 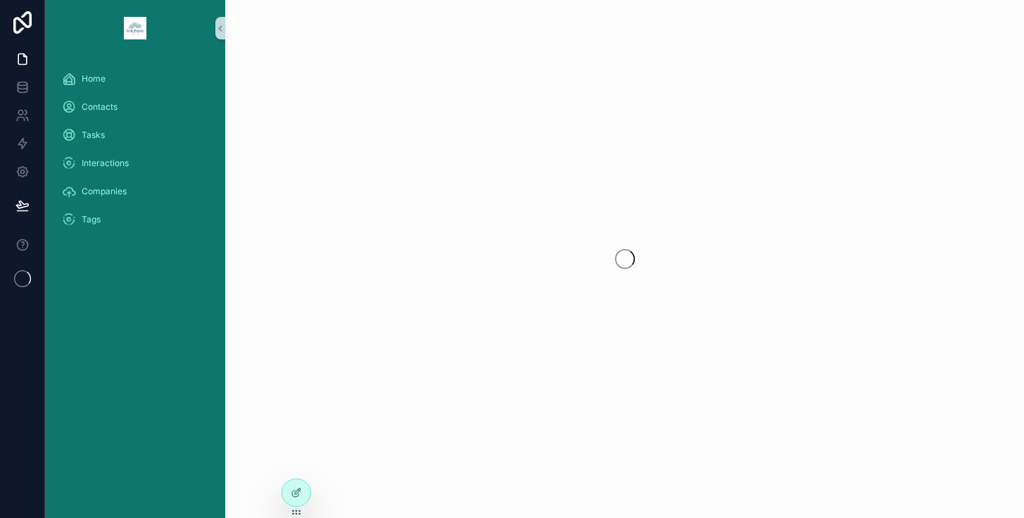 I want to click on a: Companies, so click(x=135, y=191).